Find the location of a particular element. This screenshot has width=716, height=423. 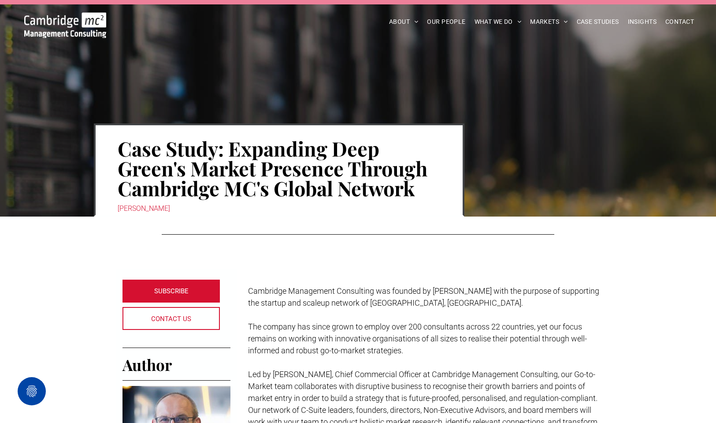

span: The company has since grown to employ over 200 consultants across 22 countries, yet our focus rem... is located at coordinates (417, 338).